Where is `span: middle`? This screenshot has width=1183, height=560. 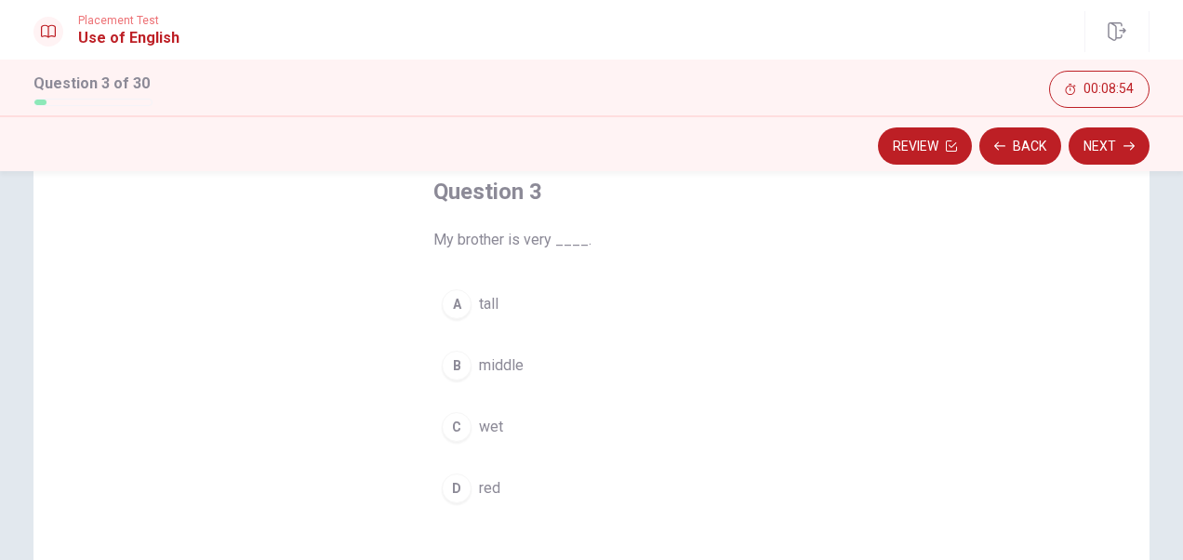
span: middle is located at coordinates (501, 365).